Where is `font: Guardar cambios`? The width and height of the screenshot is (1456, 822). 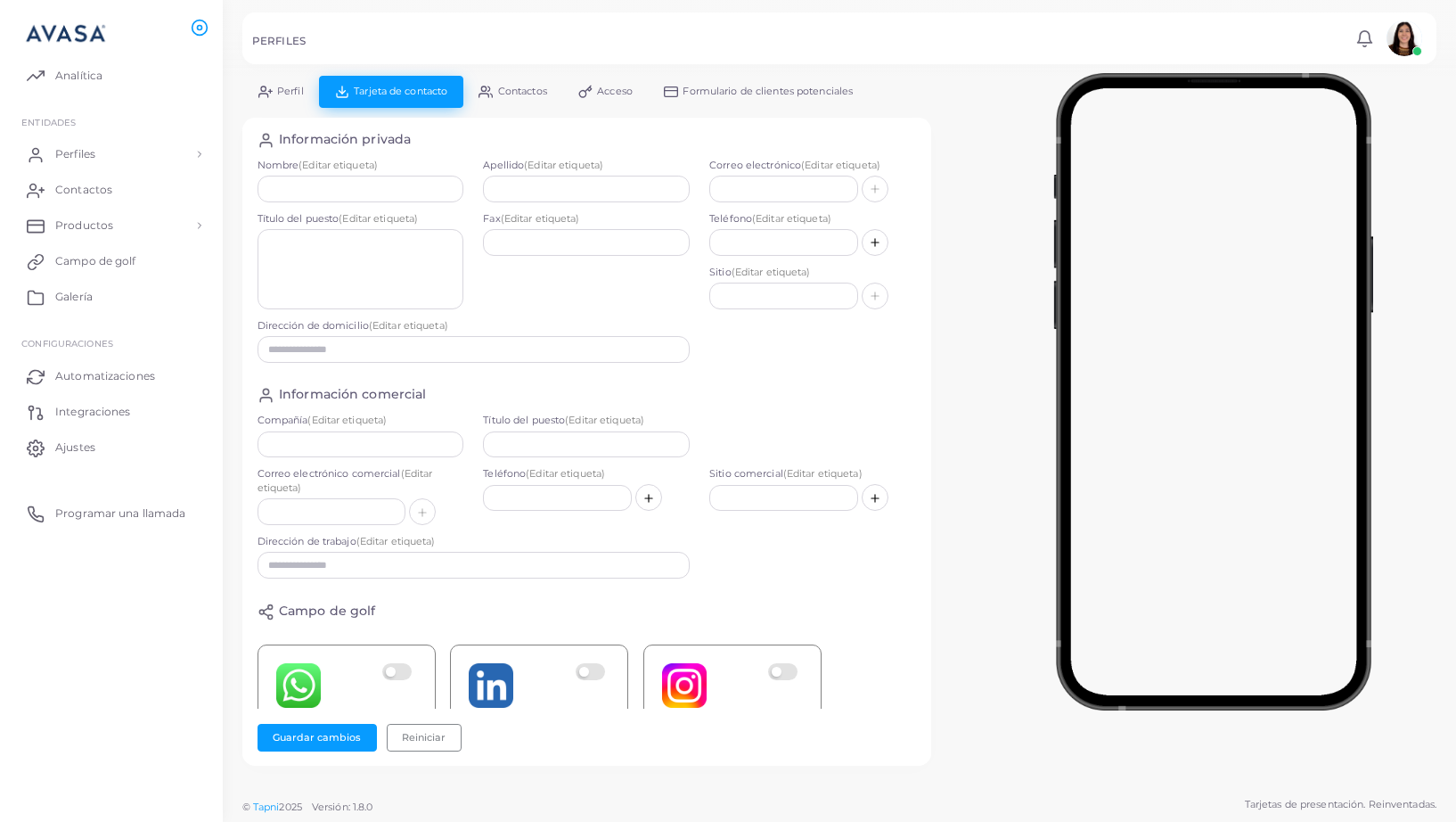 font: Guardar cambios is located at coordinates (317, 737).